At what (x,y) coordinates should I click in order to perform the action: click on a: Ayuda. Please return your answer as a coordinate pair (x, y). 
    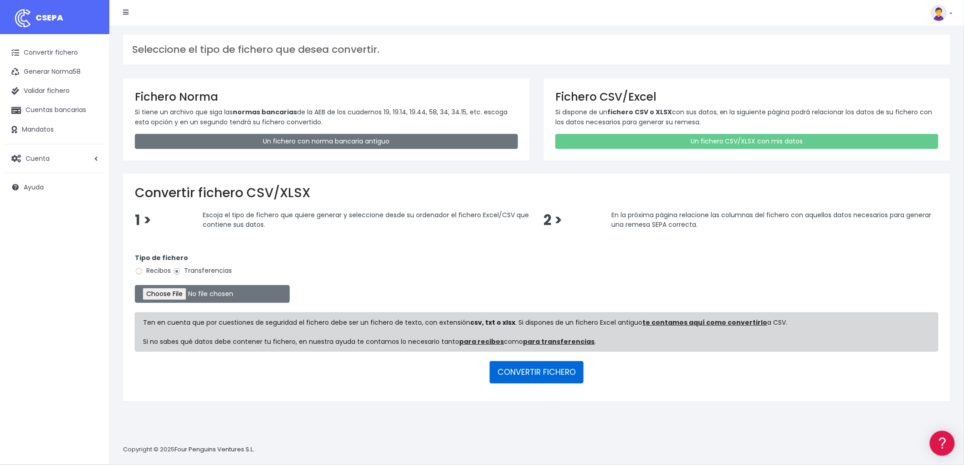
    Looking at the image, I should click on (55, 187).